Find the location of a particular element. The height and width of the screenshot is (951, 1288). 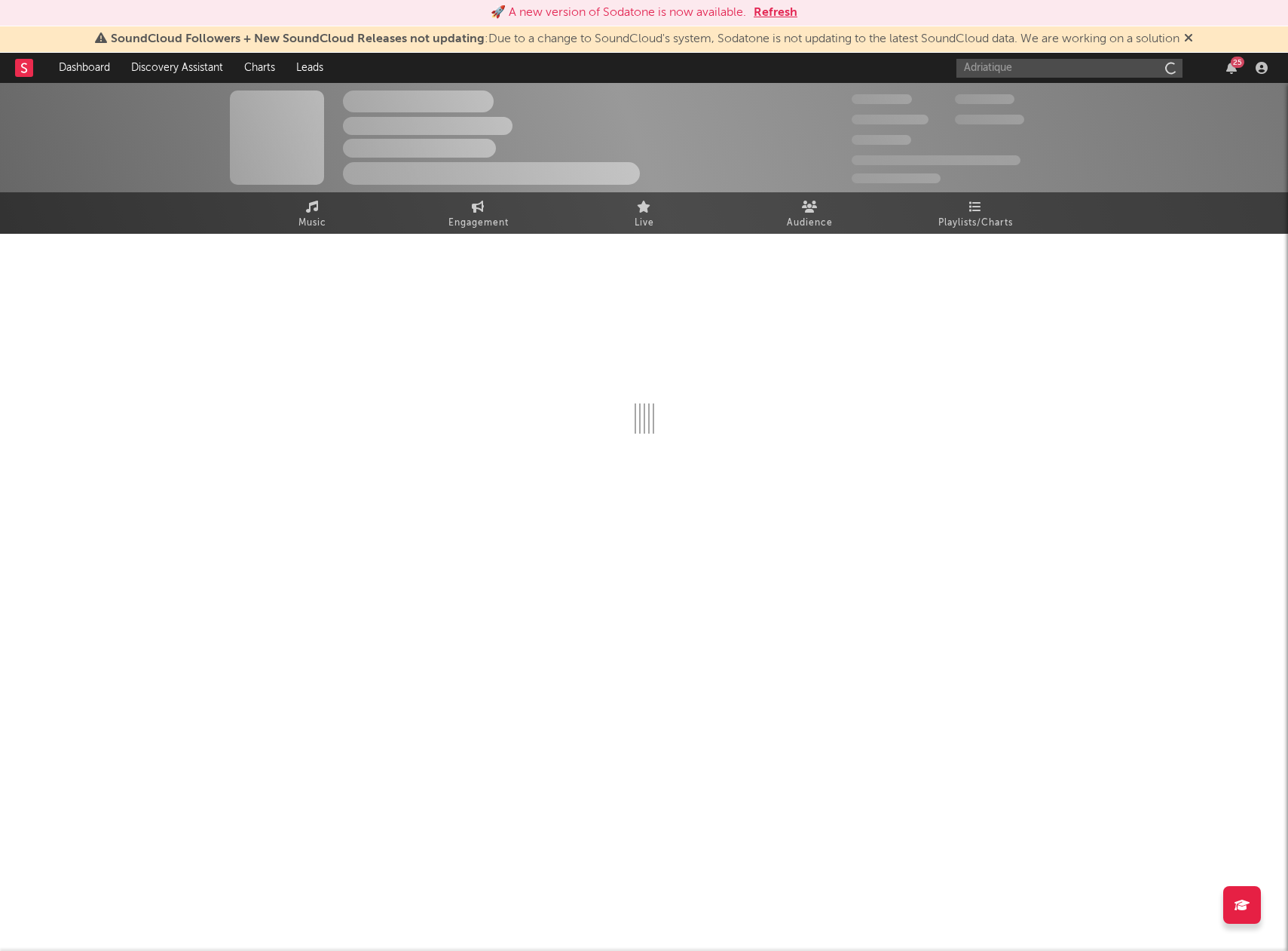

span: 50,000,000 is located at coordinates (890, 119).